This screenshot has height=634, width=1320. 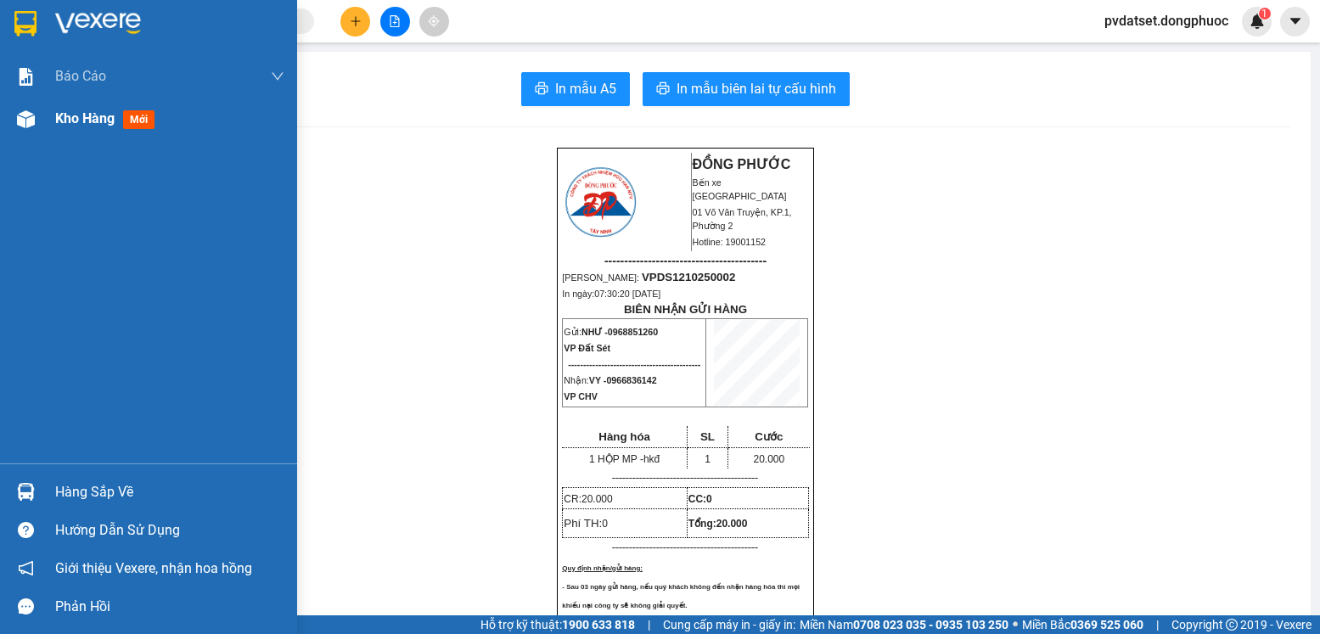 What do you see at coordinates (1166, 20) in the screenshot?
I see `span: pvdatset.dongphuoc` at bounding box center [1166, 20].